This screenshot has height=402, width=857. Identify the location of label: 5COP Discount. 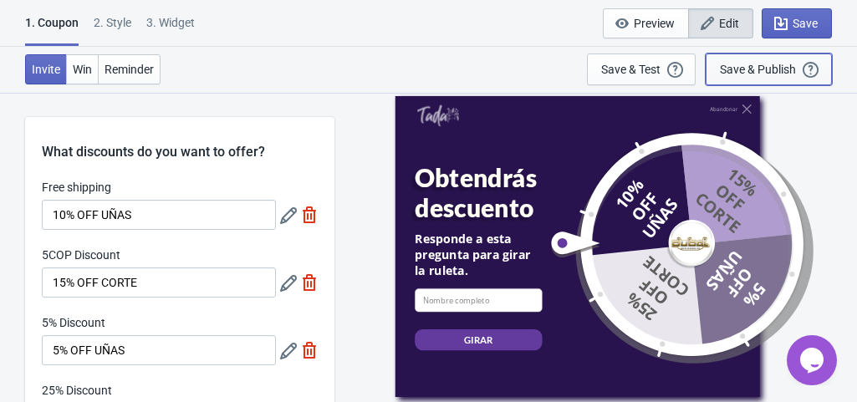
(81, 255).